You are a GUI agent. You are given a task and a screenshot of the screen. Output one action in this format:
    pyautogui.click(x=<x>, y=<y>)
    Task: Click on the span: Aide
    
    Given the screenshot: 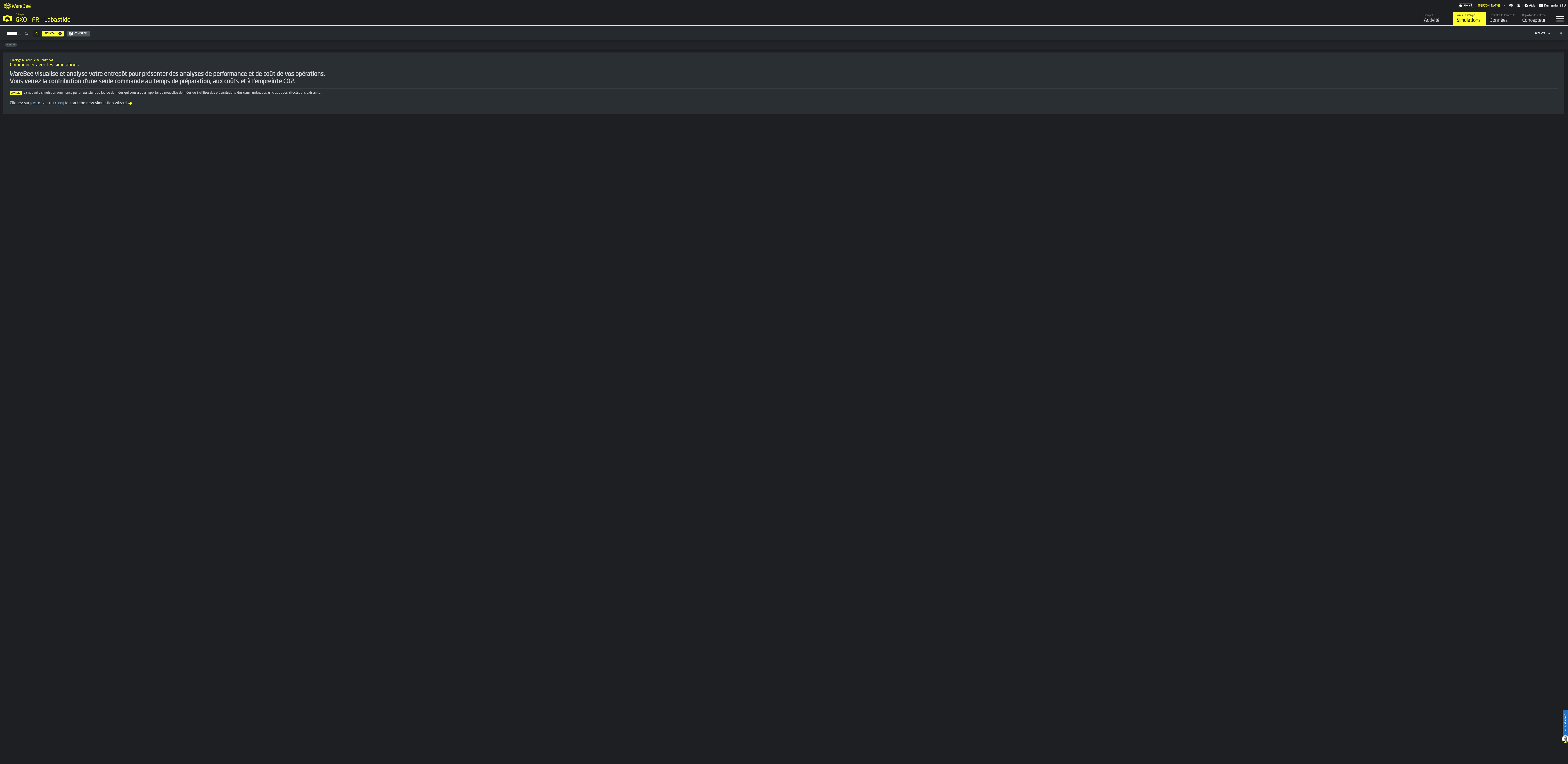 What is the action you would take?
    pyautogui.click(x=1532, y=6)
    